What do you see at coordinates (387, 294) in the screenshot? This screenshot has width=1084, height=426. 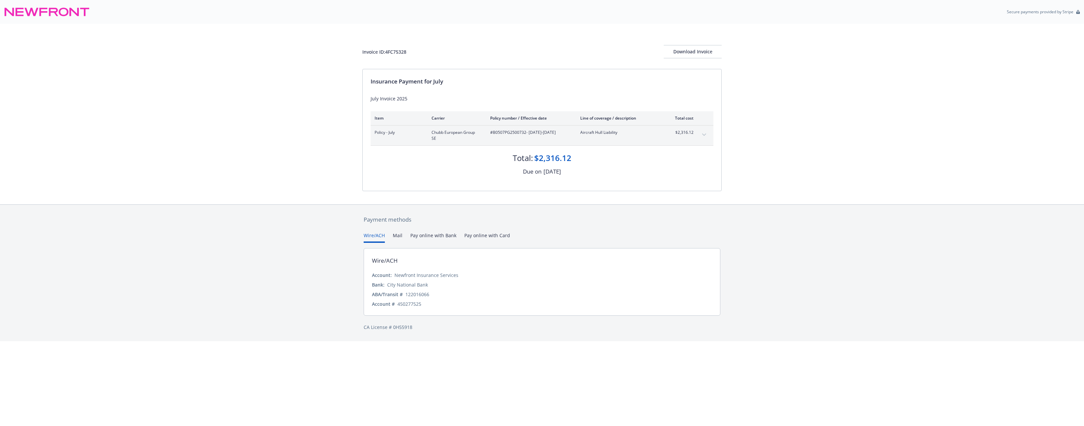 I see `div: ABA/Transit #` at bounding box center [387, 294].